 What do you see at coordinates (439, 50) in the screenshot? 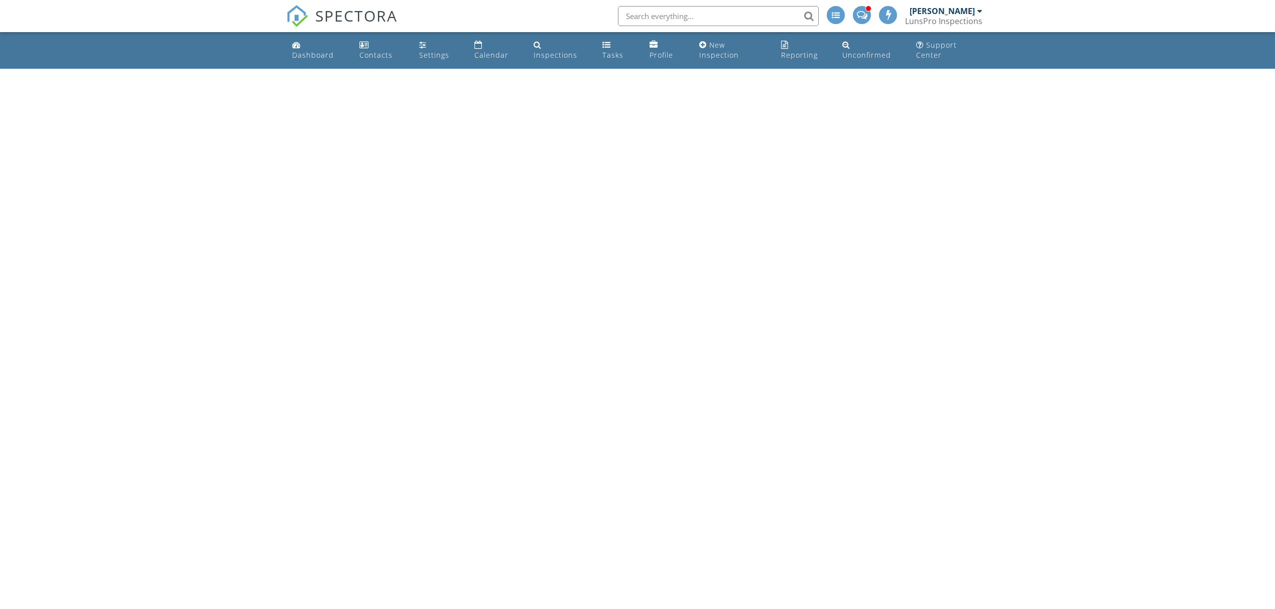
I see `a: Settings` at bounding box center [439, 50].